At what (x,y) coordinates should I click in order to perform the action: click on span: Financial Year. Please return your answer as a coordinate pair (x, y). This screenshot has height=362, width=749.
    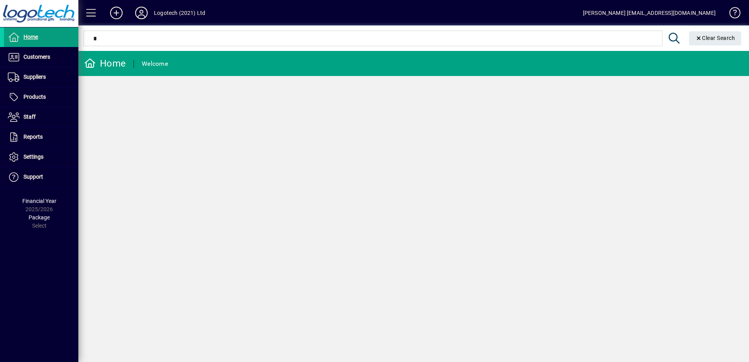
    Looking at the image, I should click on (39, 201).